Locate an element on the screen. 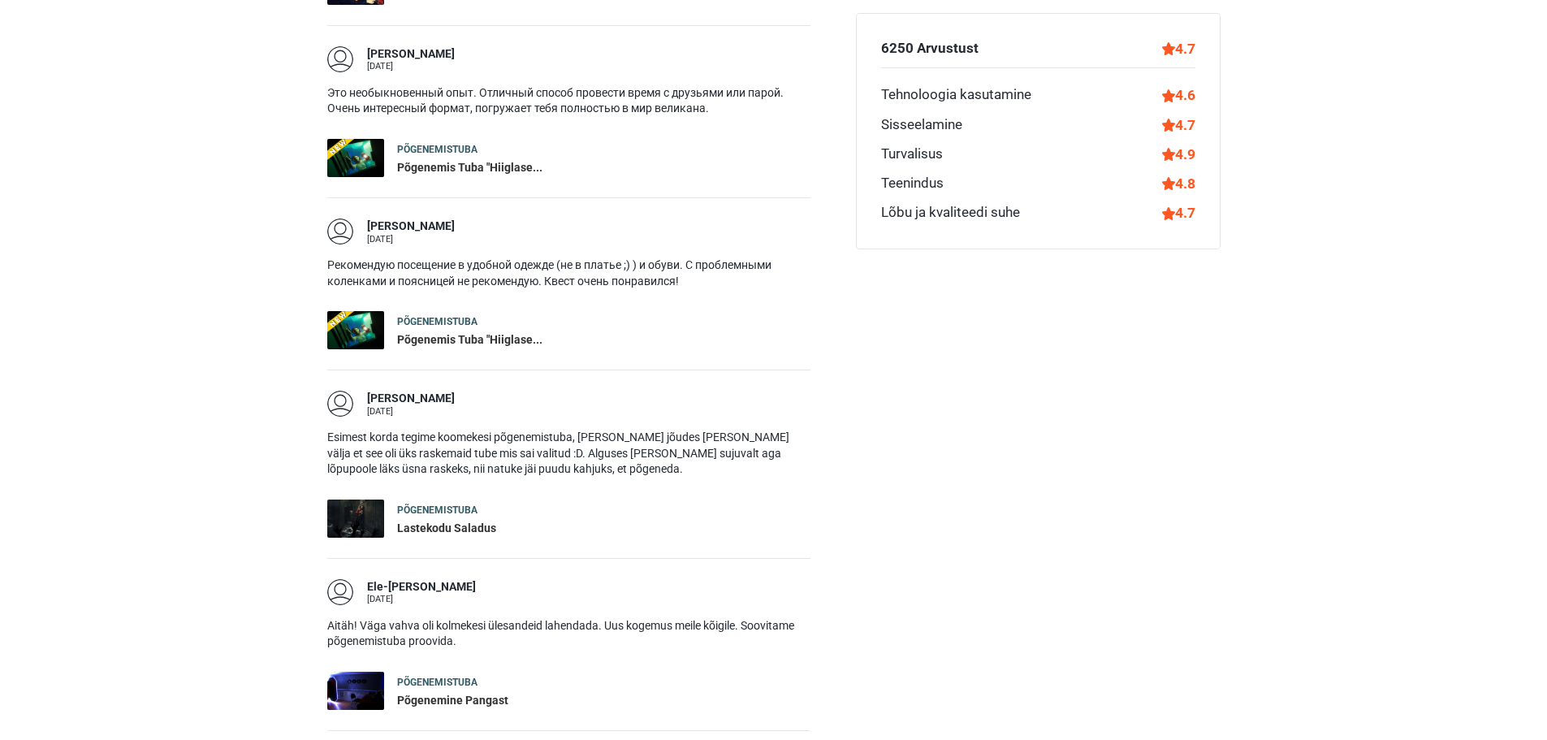  p: Aitäh! Väga vahva oli kolmekesi ülesandeid lahendada. Uus kogemus meile kõigile. Soovitame põgene... is located at coordinates (568, 633).